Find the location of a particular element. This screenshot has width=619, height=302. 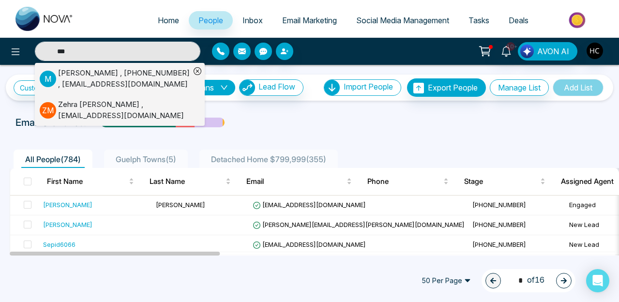

a: Lead FlowLead Flow is located at coordinates (269, 88).